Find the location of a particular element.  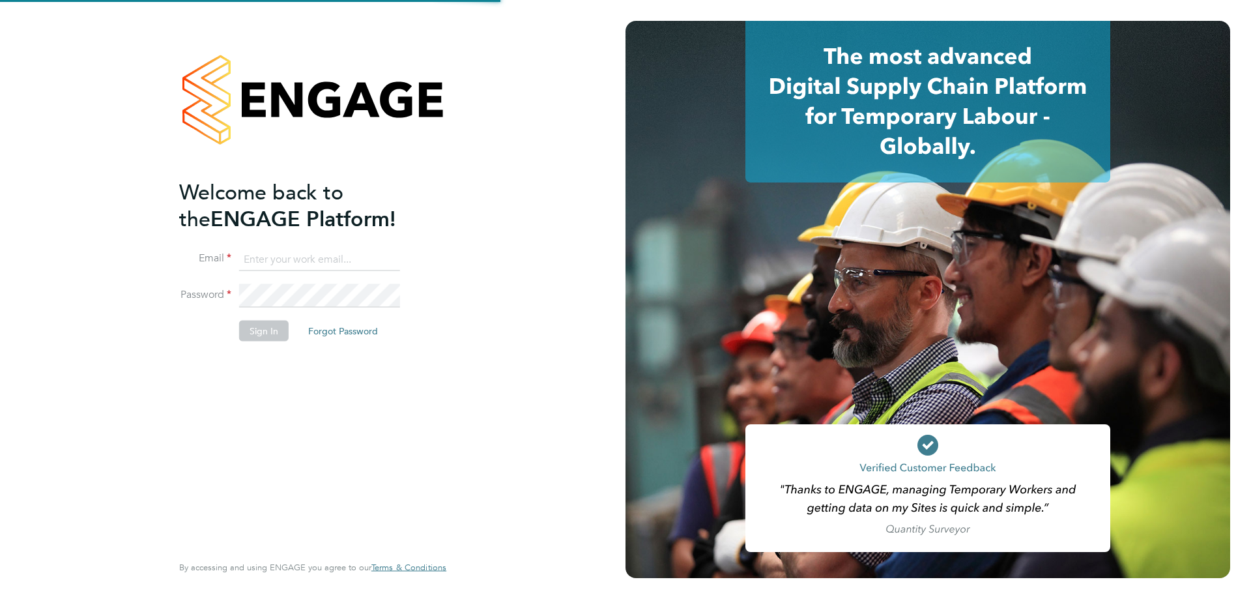

span: Welcome back to the is located at coordinates (261, 205).